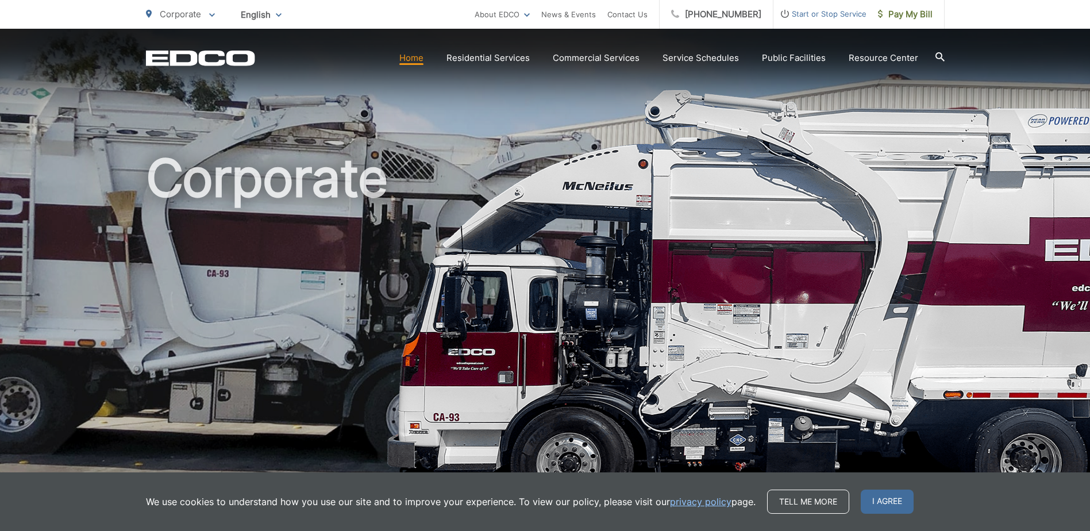 This screenshot has height=531, width=1090. I want to click on a: Public Facilities, so click(794, 58).